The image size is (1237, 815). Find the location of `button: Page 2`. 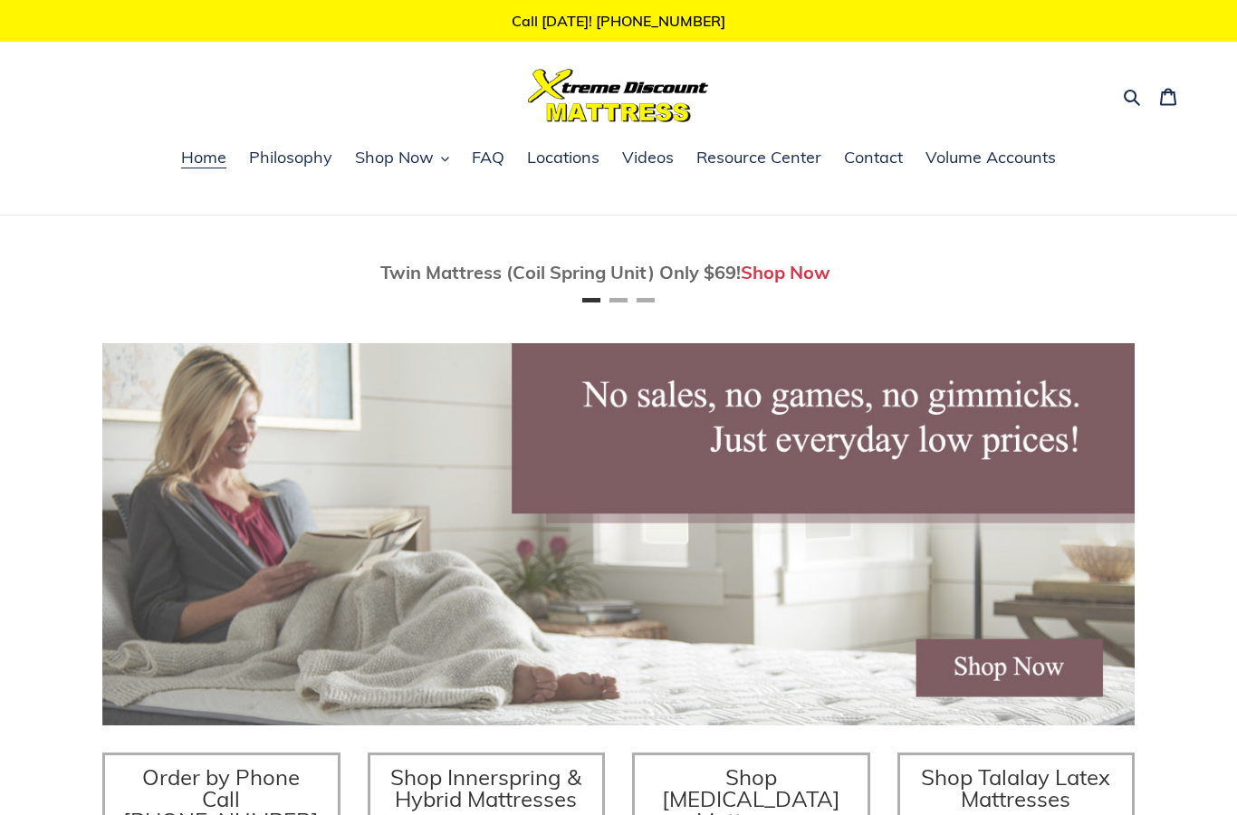

button: Page 2 is located at coordinates (618, 300).